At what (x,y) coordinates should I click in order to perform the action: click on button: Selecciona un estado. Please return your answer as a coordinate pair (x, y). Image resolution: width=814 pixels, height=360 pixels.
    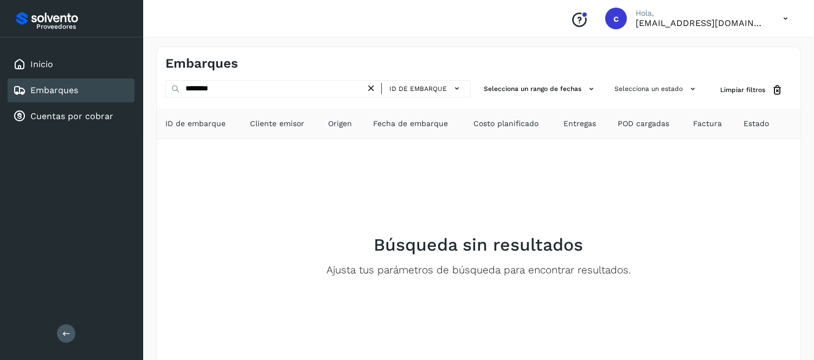
    Looking at the image, I should click on (656, 89).